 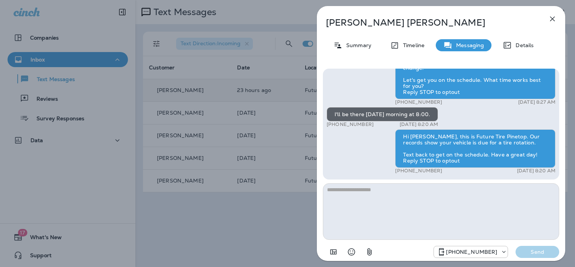 What do you see at coordinates (334, 252) in the screenshot?
I see `button: Add in a premade template` at bounding box center [334, 252].